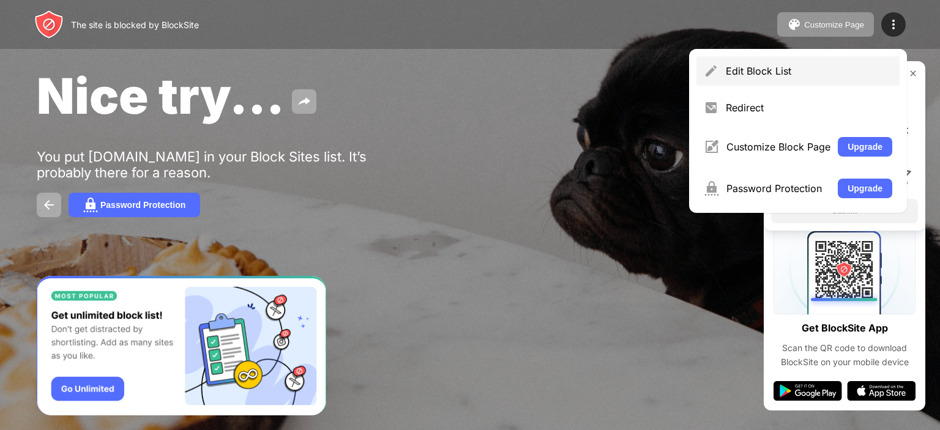 This screenshot has height=430, width=940. I want to click on img: password.svg, so click(91, 205).